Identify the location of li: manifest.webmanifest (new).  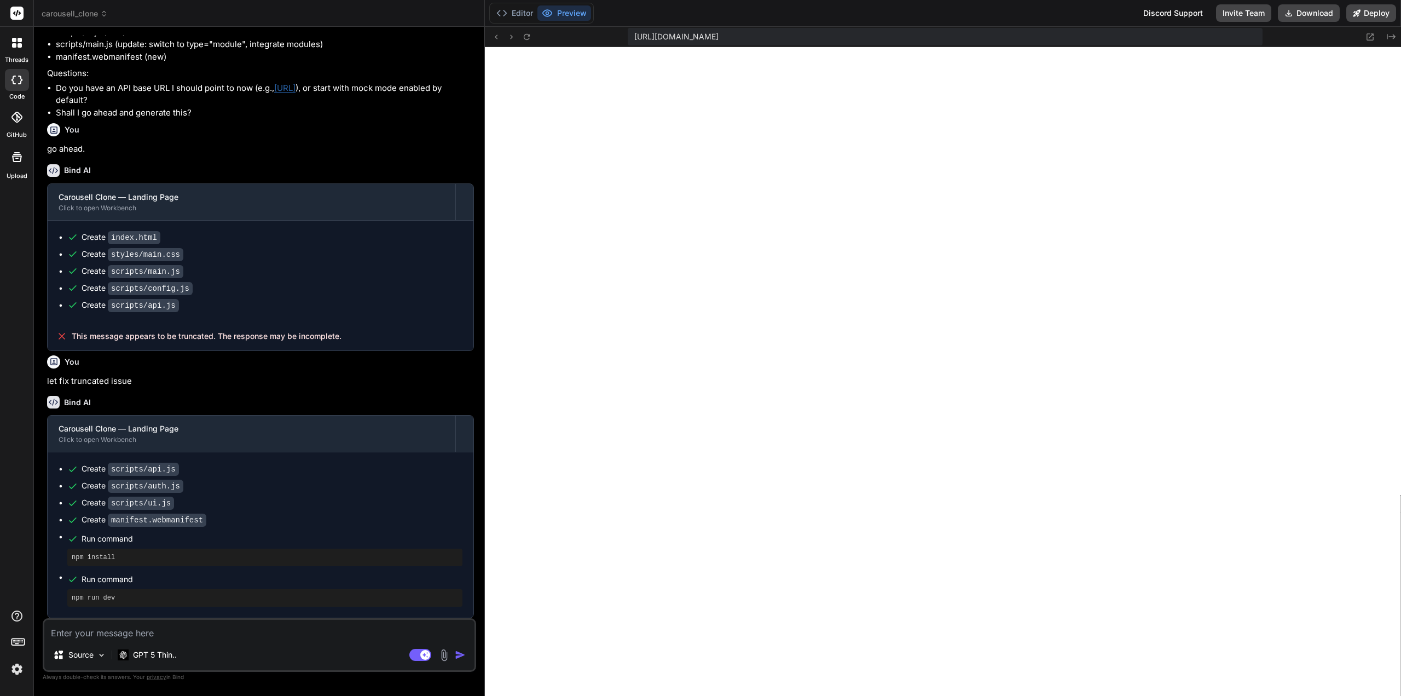
(265, 57).